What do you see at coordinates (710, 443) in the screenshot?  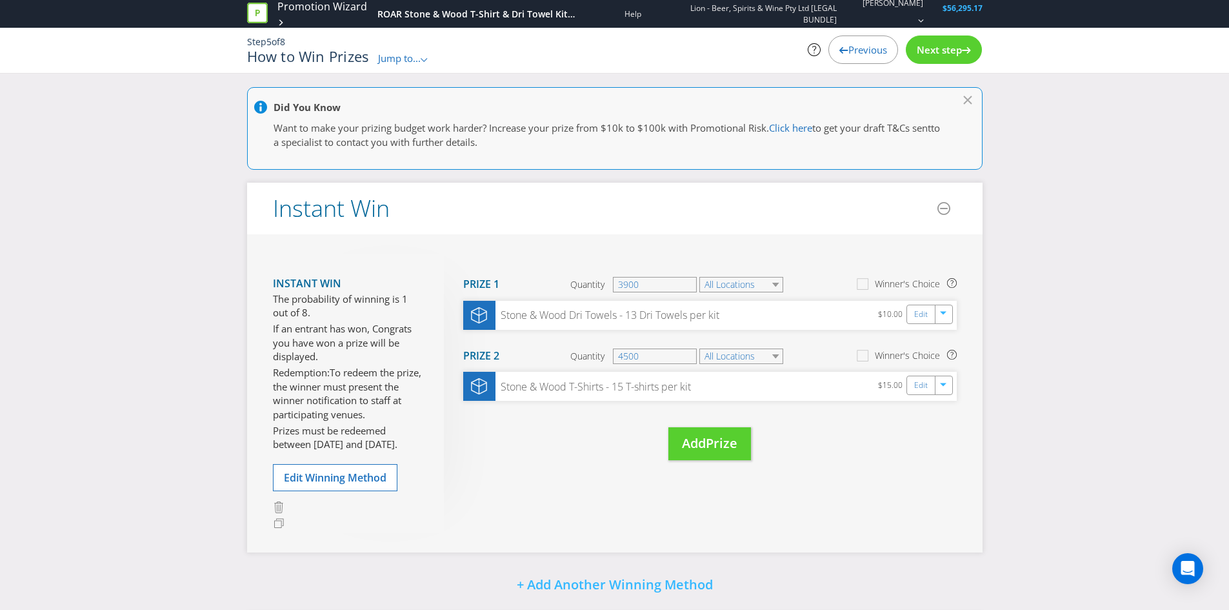 I see `button: AddPrize` at bounding box center [710, 443].